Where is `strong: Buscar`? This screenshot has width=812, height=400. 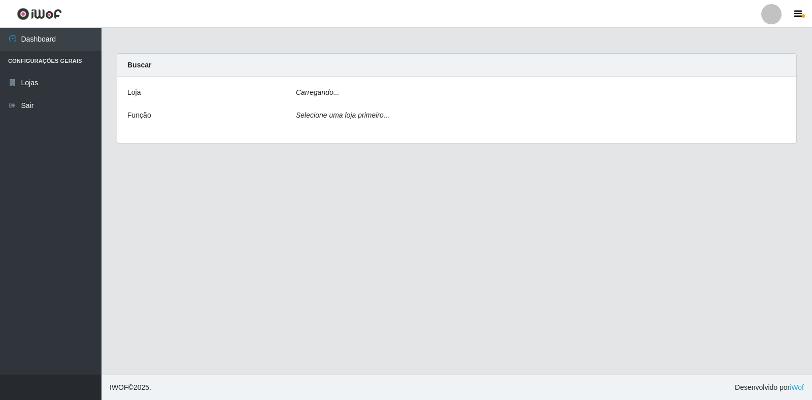
strong: Buscar is located at coordinates (139, 65).